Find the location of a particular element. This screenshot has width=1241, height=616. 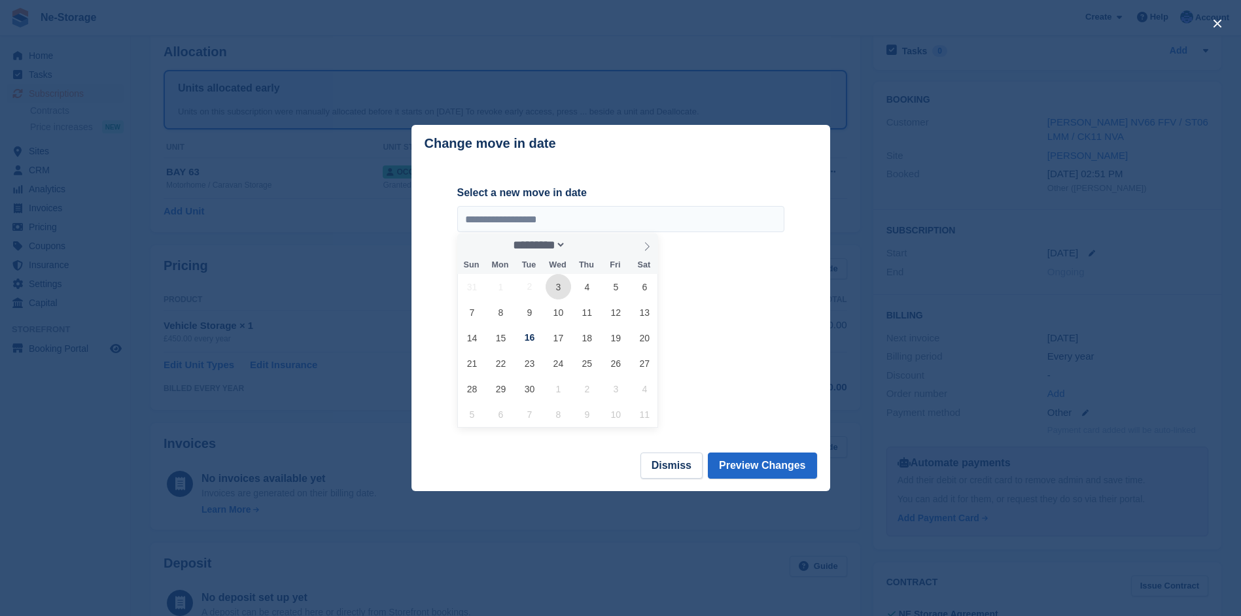

span: September 7, 2025 is located at coordinates (472, 312).